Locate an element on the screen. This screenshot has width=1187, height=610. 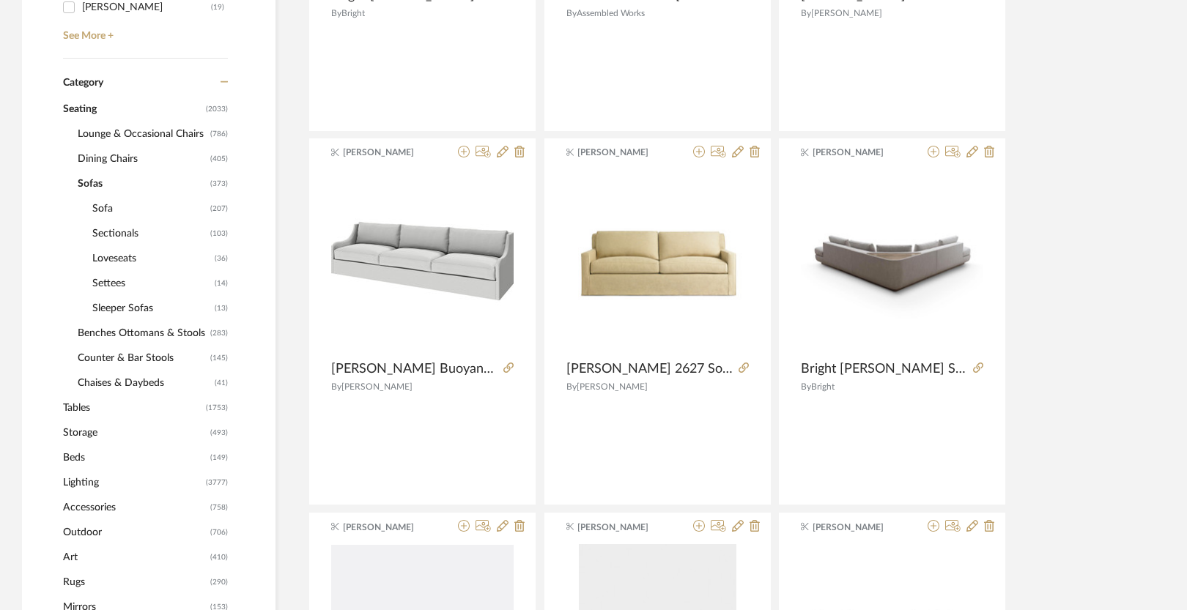
span: Loveseats is located at coordinates (152, 259).